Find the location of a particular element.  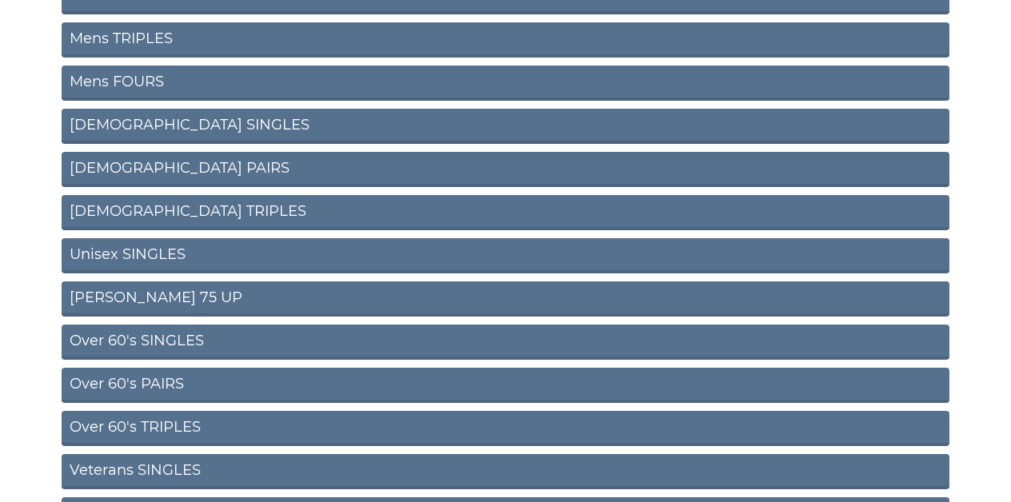

a: Over 60's PAIRS is located at coordinates (505, 385).